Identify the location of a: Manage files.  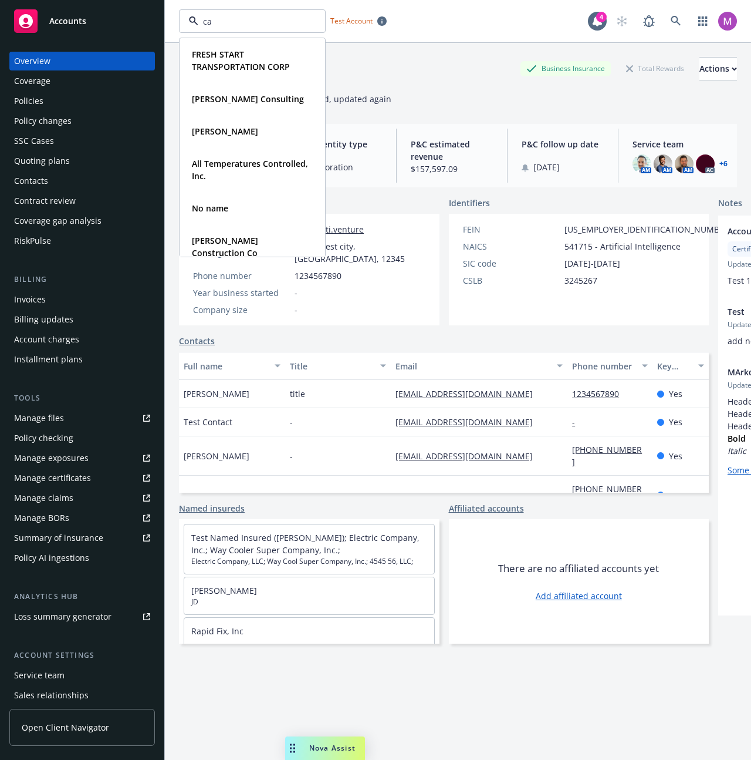
(82, 418).